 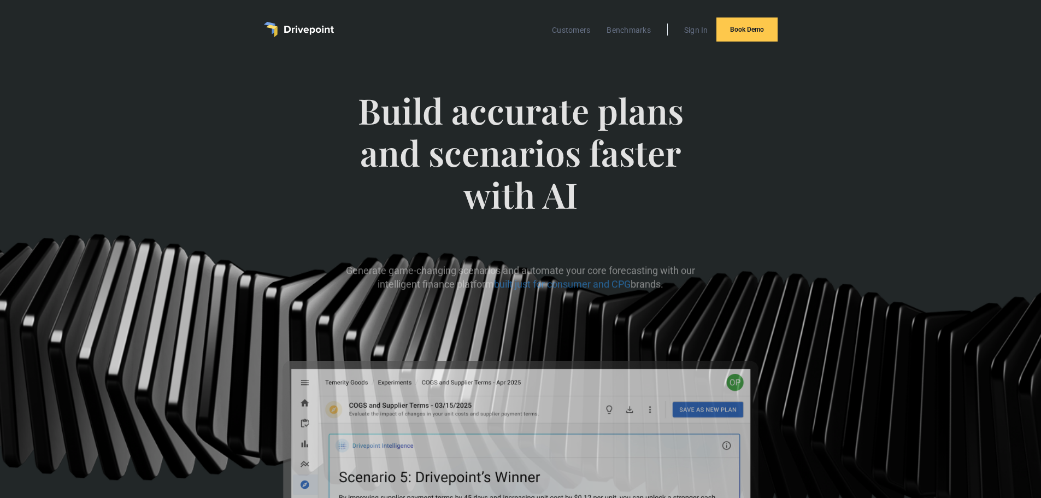 I want to click on a: Benchmarks, so click(x=628, y=30).